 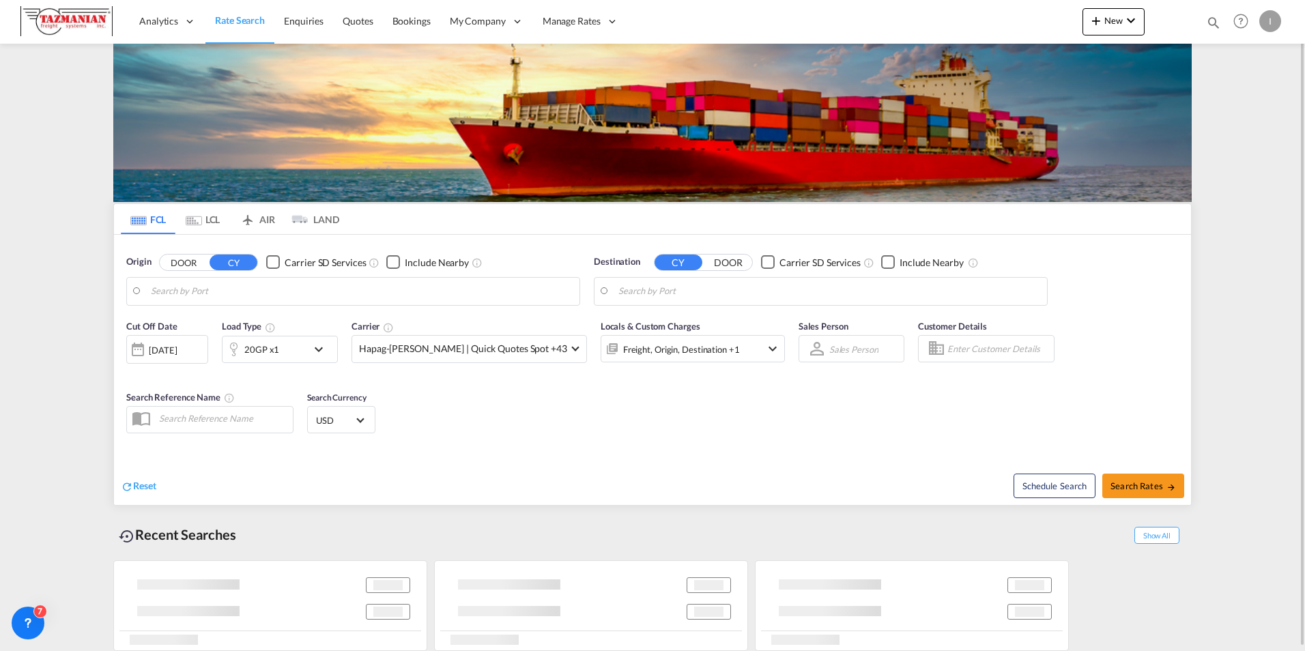 What do you see at coordinates (1144, 486) in the screenshot?
I see `span: Search Rates` at bounding box center [1144, 486].